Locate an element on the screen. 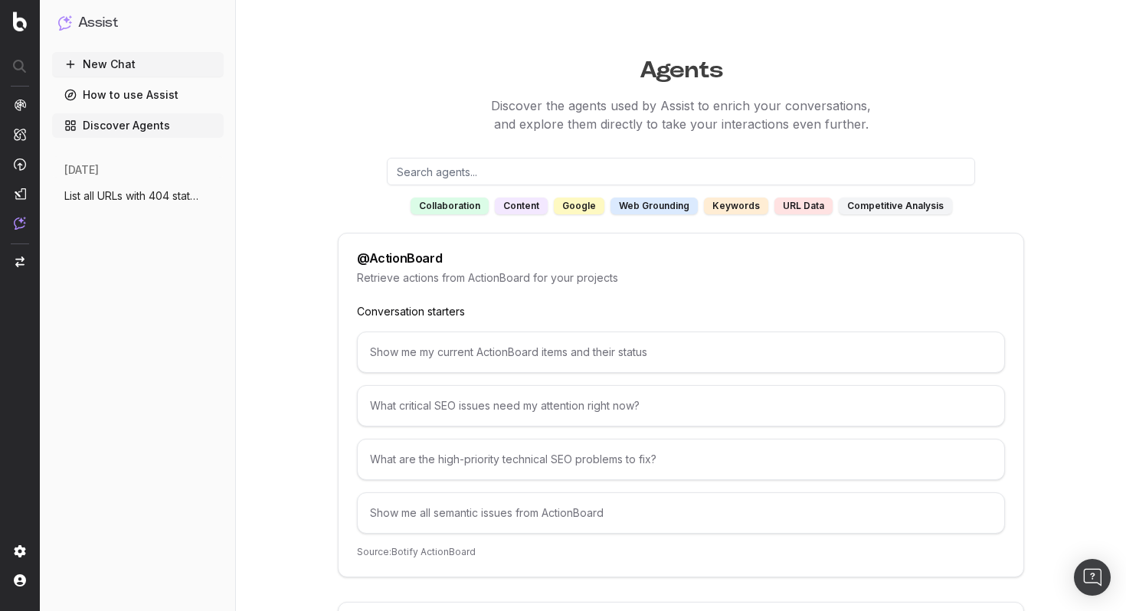  p: Conversation starters is located at coordinates (681, 312).